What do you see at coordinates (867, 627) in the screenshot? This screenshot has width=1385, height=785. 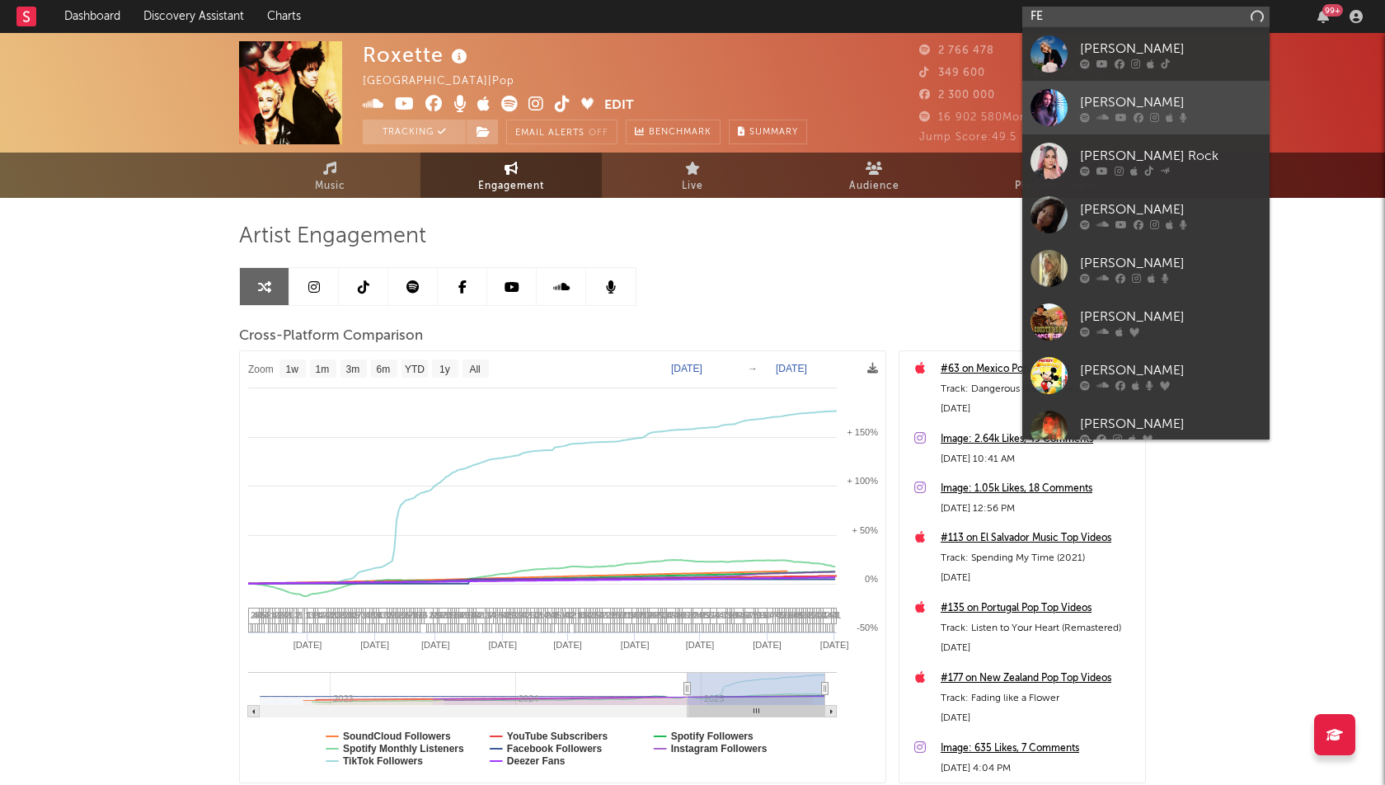 I see `text: -50%` at bounding box center [867, 627].